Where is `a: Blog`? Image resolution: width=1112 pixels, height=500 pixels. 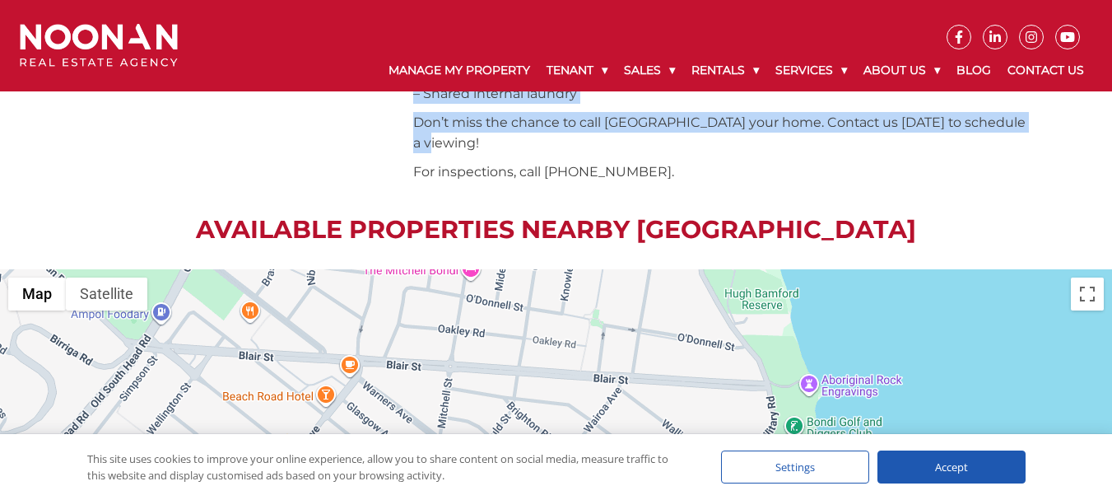 a: Blog is located at coordinates (974, 70).